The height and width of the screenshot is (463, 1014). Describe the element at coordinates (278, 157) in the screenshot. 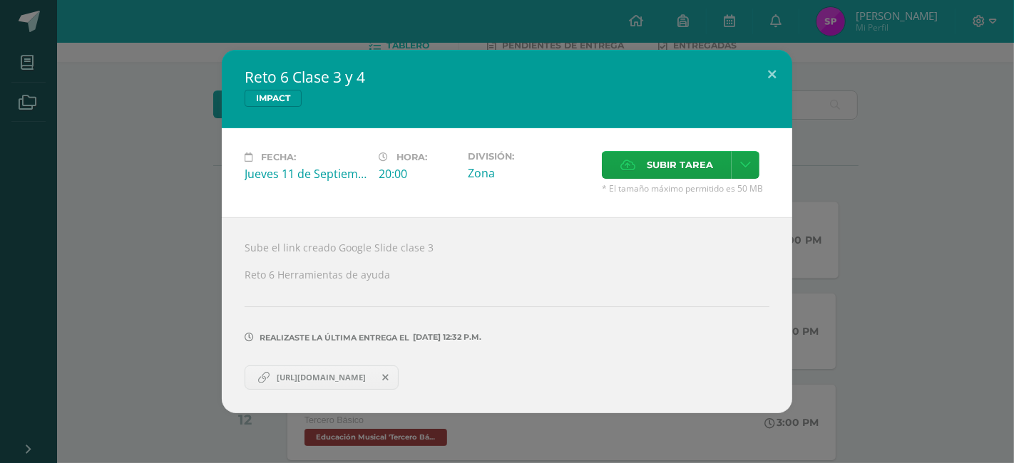

I see `span: Fecha:` at that location.